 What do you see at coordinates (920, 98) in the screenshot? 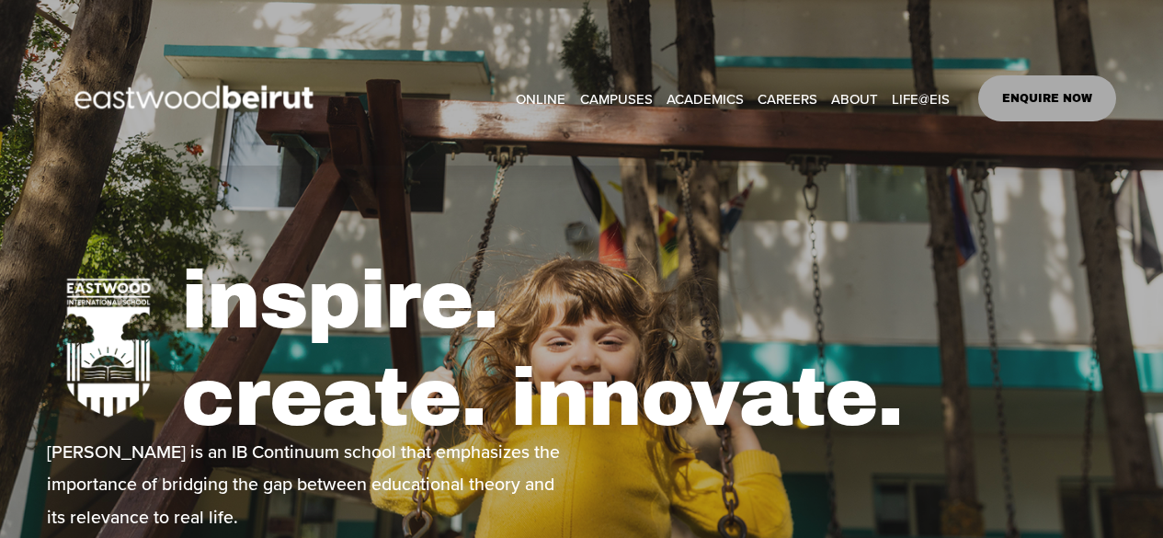
I see `span: LIFE@EIS` at bounding box center [920, 98].